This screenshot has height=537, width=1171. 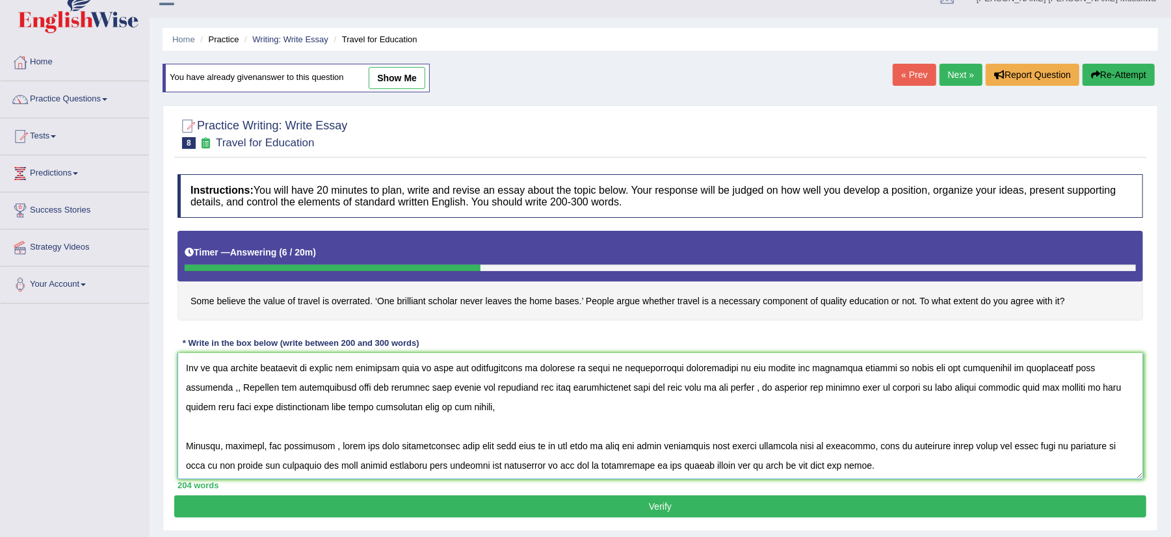 I want to click on a: Success Stories, so click(x=75, y=209).